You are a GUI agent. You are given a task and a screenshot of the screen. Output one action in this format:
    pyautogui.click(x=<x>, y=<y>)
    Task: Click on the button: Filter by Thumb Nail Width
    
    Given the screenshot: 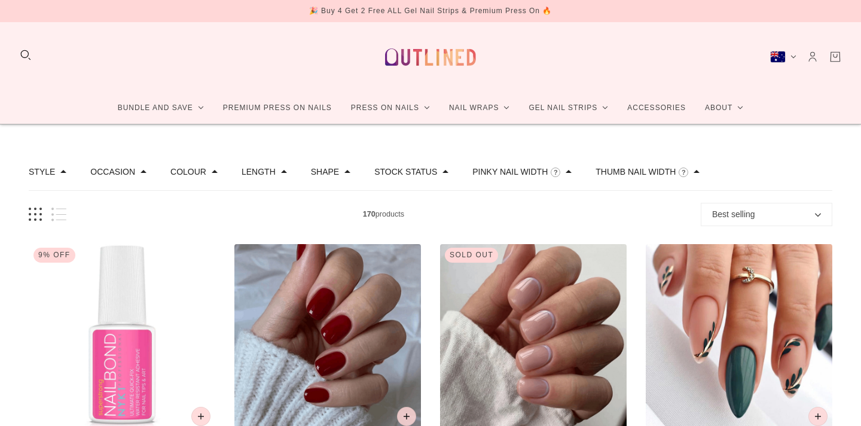 What is the action you would take?
    pyautogui.click(x=636, y=172)
    